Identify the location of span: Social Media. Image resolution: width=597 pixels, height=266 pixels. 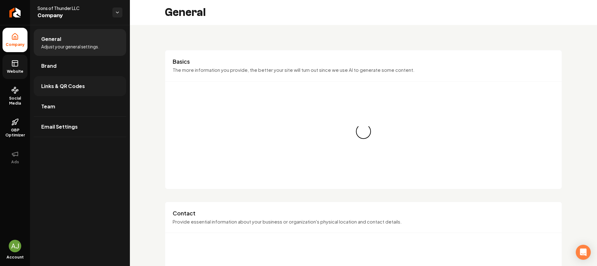
(15, 101).